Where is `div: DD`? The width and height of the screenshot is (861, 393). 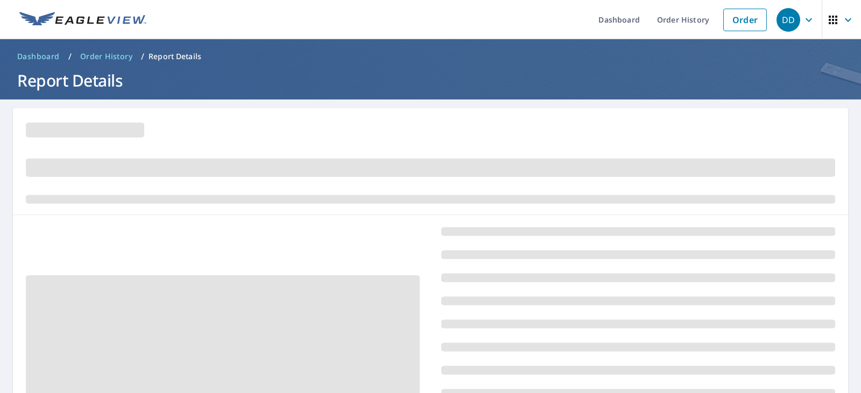 div: DD is located at coordinates (789, 20).